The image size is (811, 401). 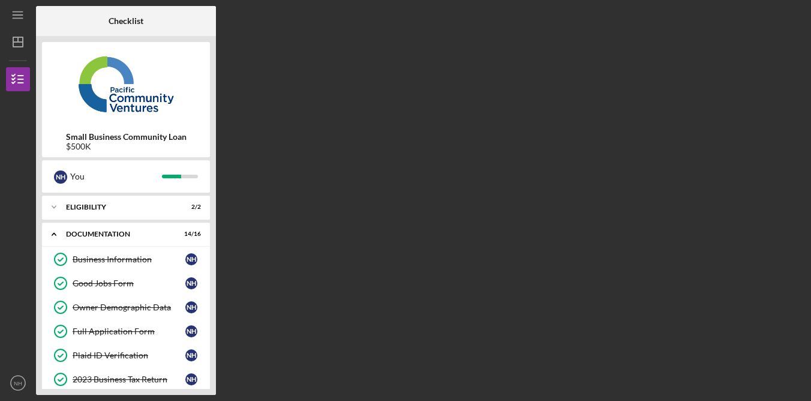 What do you see at coordinates (126, 355) in the screenshot?
I see `a: Plaid ID VerificationNH` at bounding box center [126, 355].